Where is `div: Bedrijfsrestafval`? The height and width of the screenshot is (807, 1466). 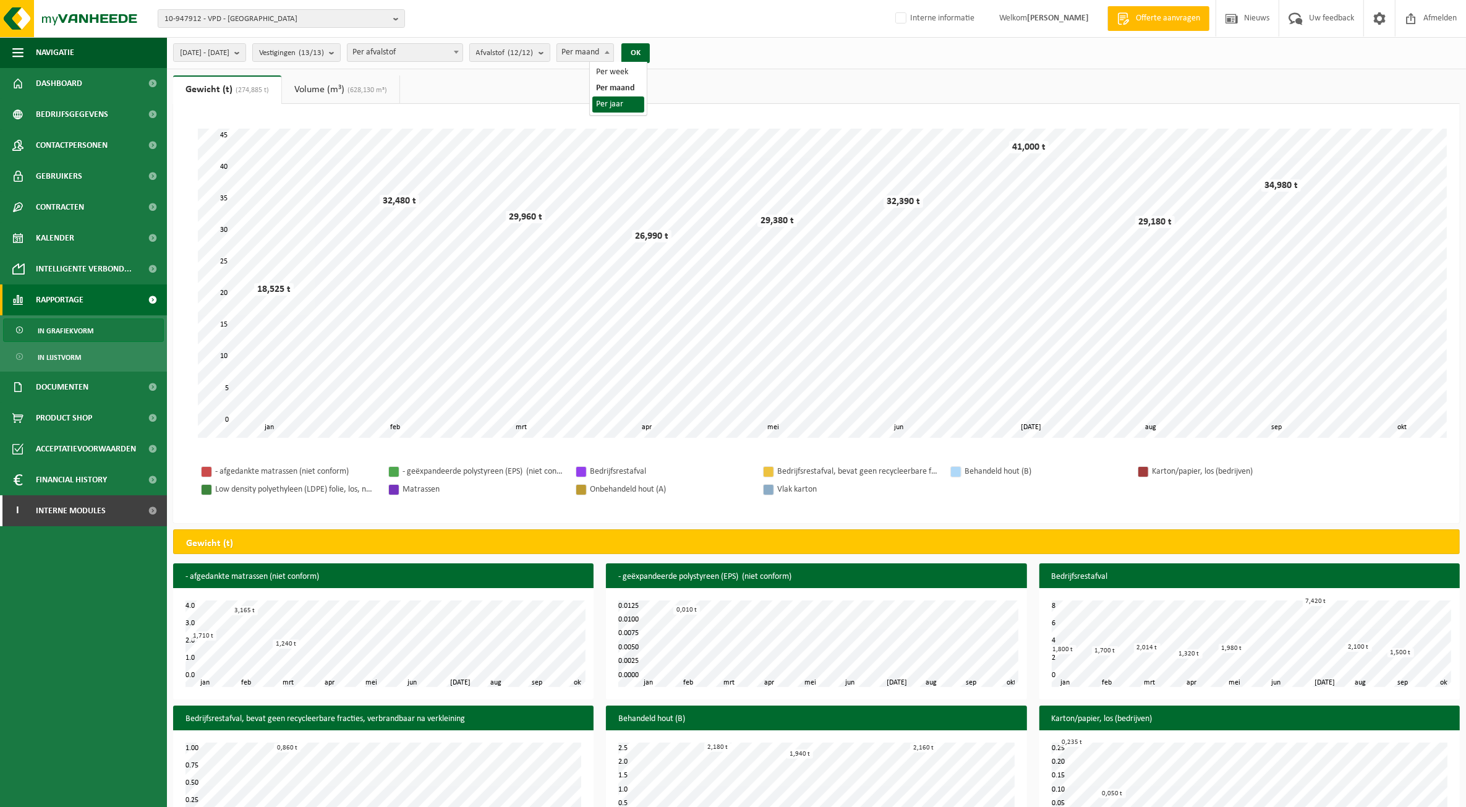 div: Bedrijfsrestafval is located at coordinates (670, 471).